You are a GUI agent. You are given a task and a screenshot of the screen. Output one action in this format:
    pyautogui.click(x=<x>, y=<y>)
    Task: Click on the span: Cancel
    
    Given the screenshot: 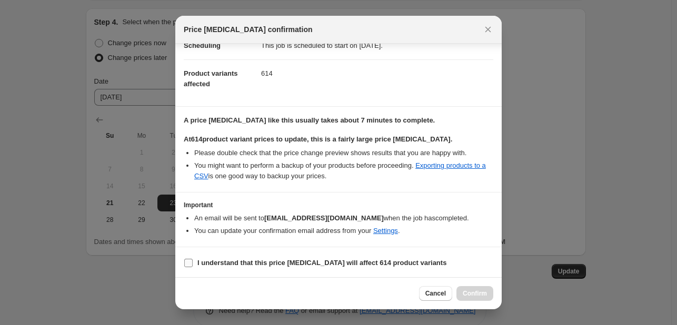 What is the action you would take?
    pyautogui.click(x=435, y=294)
    